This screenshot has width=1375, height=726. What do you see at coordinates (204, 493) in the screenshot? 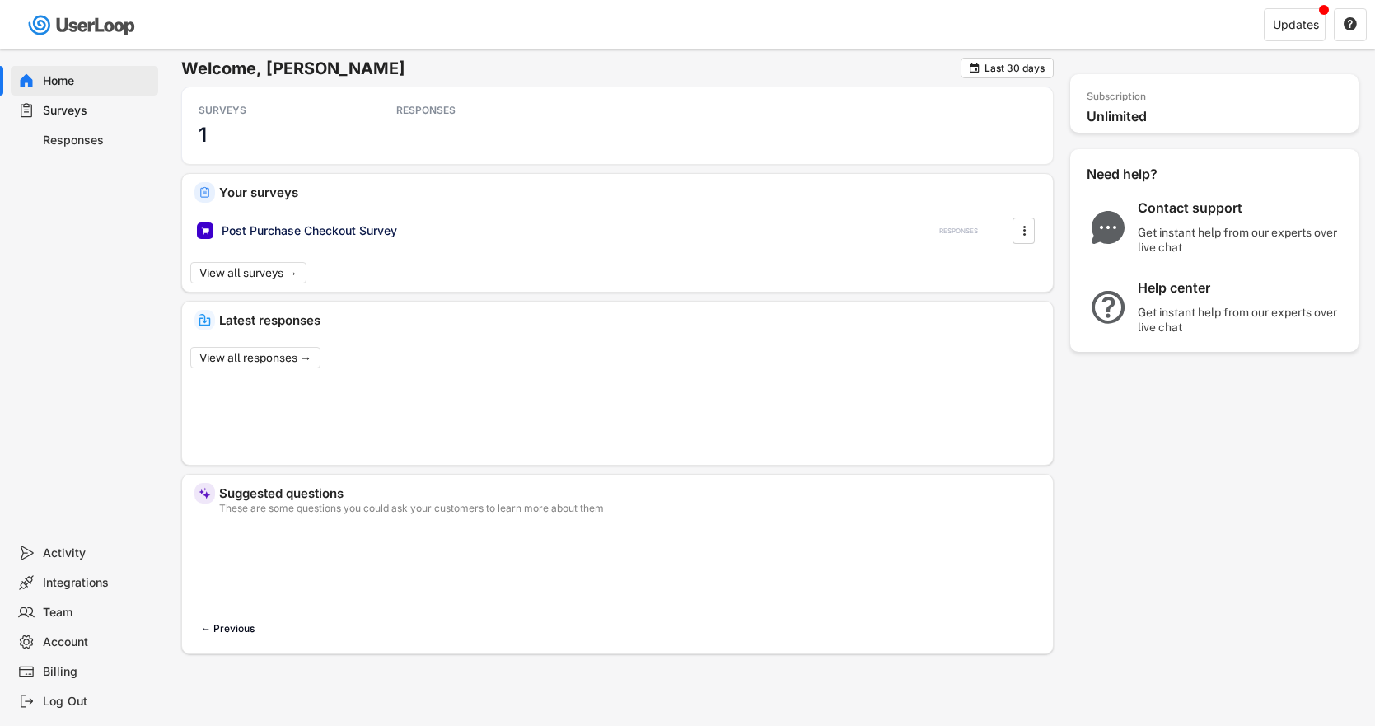
I see `img: MagicMajor%20%28Purple%29.svg` at bounding box center [204, 493].